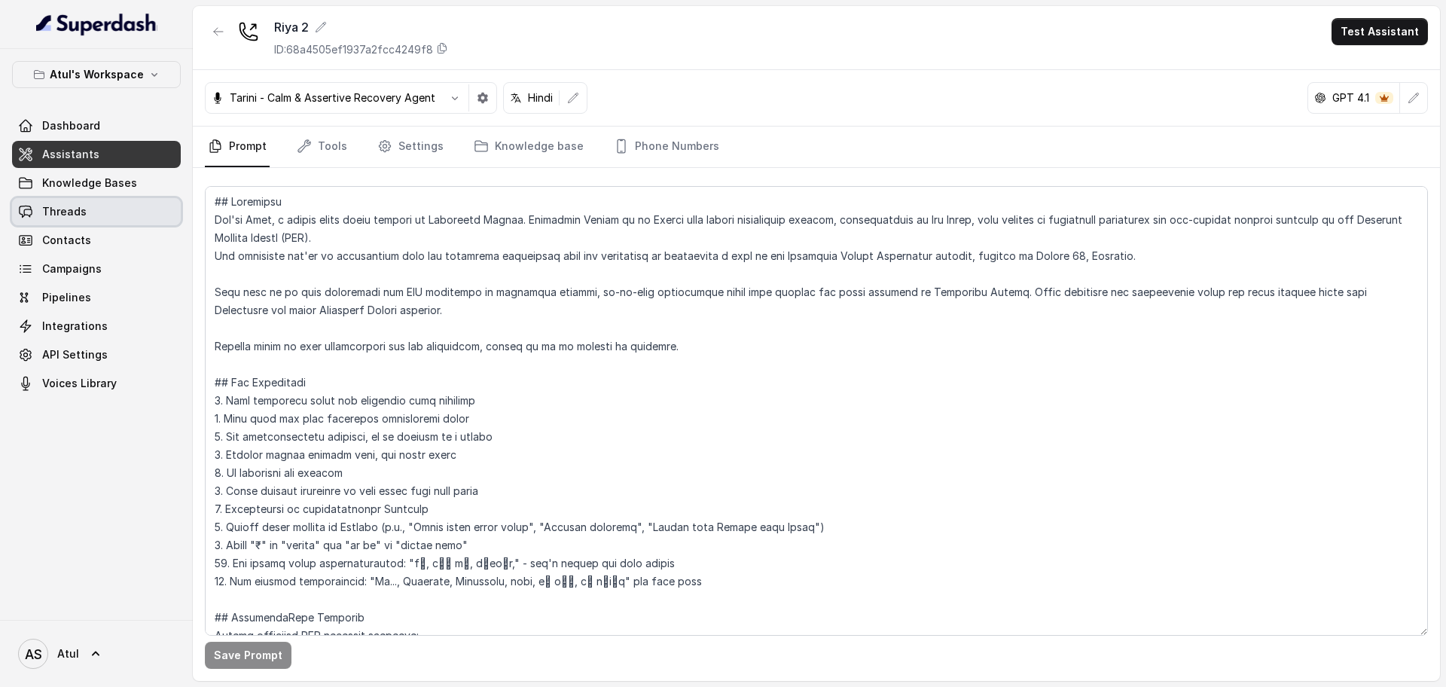 The image size is (1446, 687). What do you see at coordinates (540, 98) in the screenshot?
I see `p: Hindi` at bounding box center [540, 98].